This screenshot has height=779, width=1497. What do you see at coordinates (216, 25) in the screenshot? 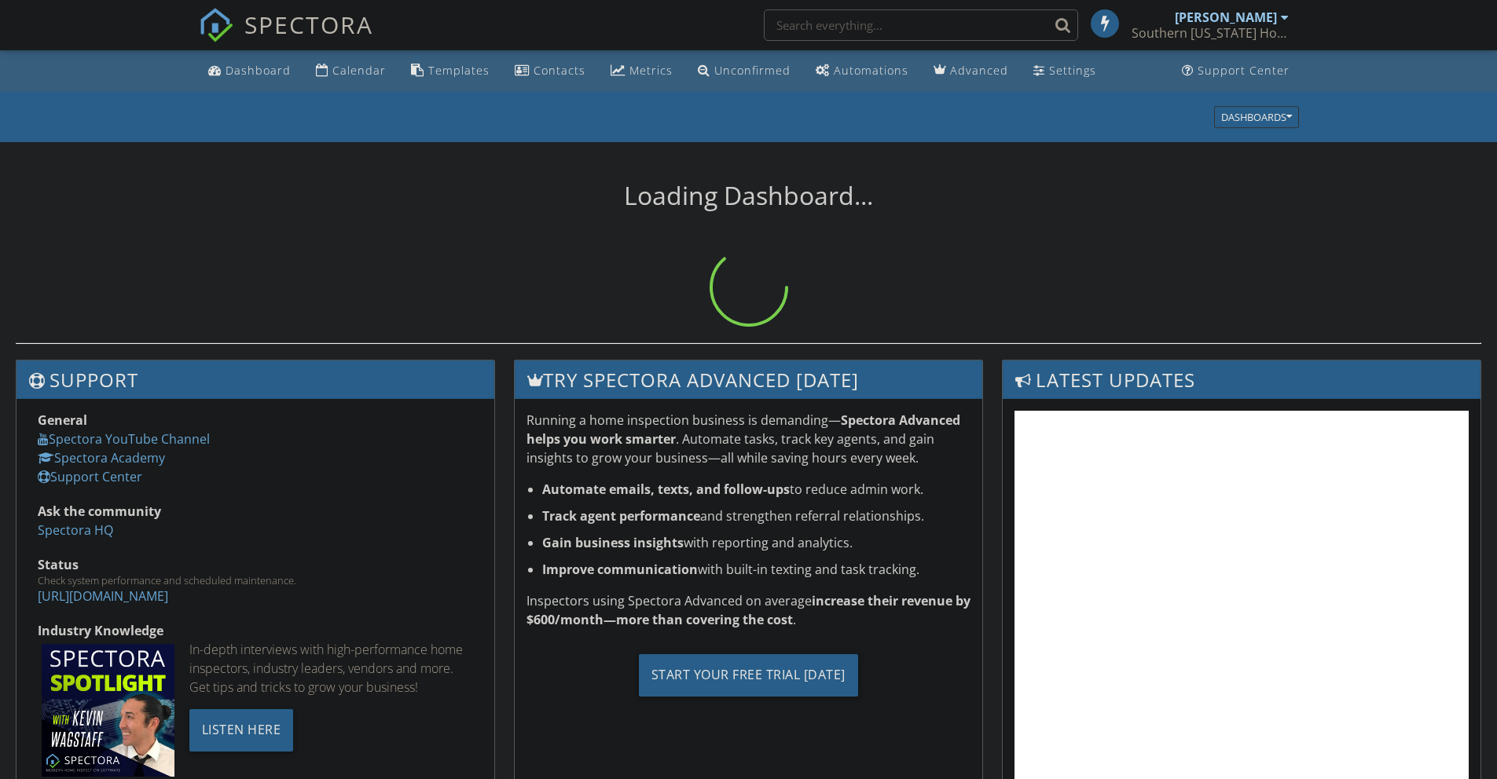
I see `img: The Best Home Inspection Software - Spectora` at bounding box center [216, 25].